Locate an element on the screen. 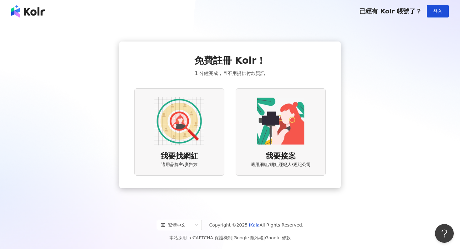  span: 免費註冊 Kolr！ is located at coordinates (230, 61).